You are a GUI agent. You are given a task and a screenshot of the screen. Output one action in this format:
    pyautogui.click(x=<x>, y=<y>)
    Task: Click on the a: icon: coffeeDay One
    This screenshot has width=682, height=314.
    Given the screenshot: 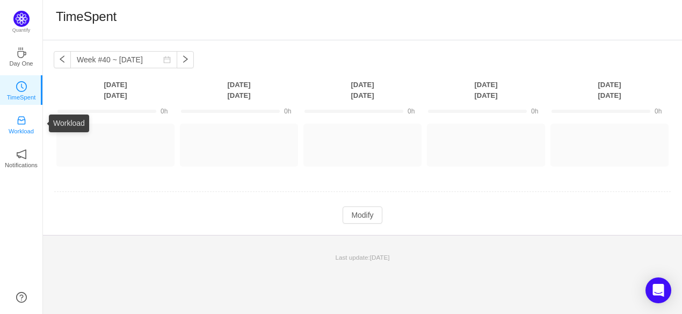 What is the action you would take?
    pyautogui.click(x=21, y=56)
    